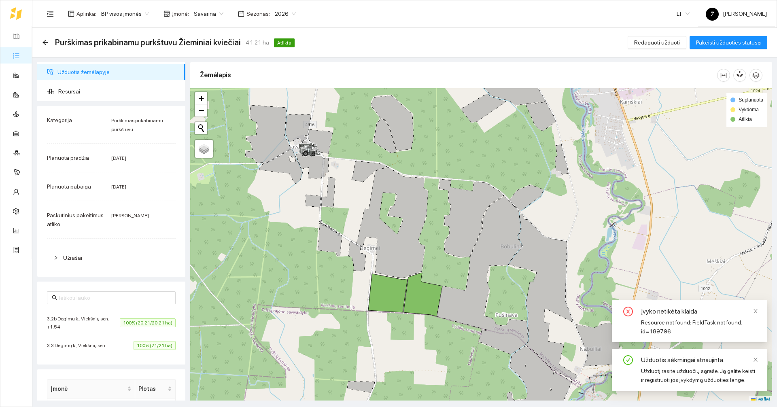 The width and height of the screenshot is (777, 407). Describe the element at coordinates (167, 14) in the screenshot. I see `span: shop` at that location.